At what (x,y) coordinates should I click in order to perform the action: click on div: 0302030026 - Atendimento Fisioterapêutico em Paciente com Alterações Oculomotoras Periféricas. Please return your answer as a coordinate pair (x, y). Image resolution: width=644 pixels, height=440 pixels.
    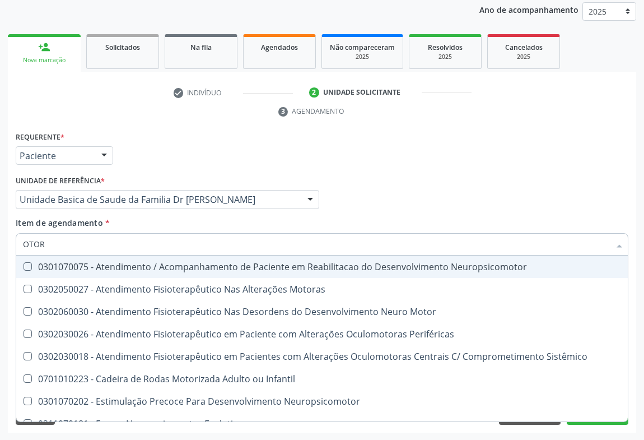
    Looking at the image, I should click on (322, 334).